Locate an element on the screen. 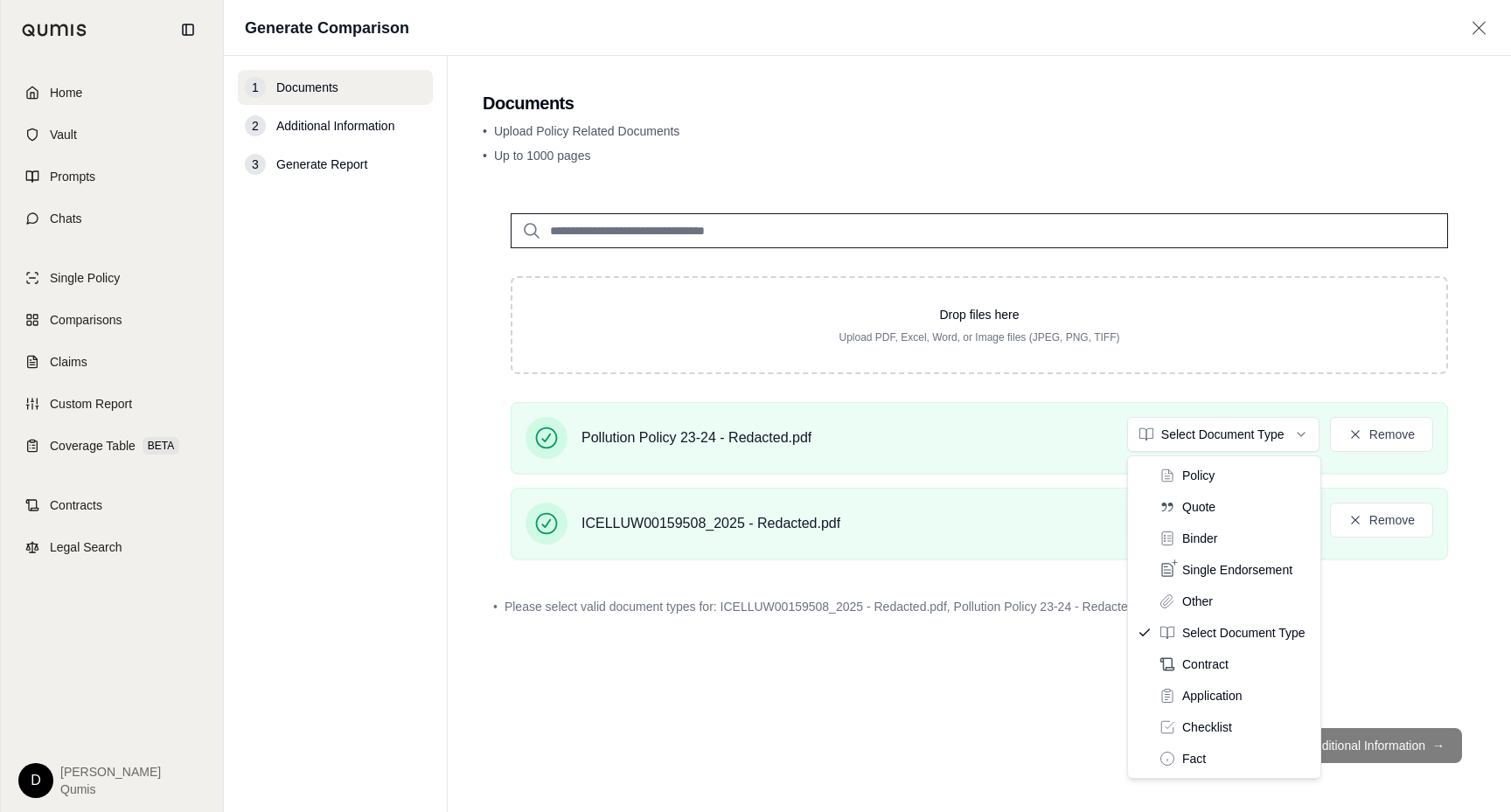 The image size is (1511, 812). span: Select Document Type is located at coordinates (1243, 633).